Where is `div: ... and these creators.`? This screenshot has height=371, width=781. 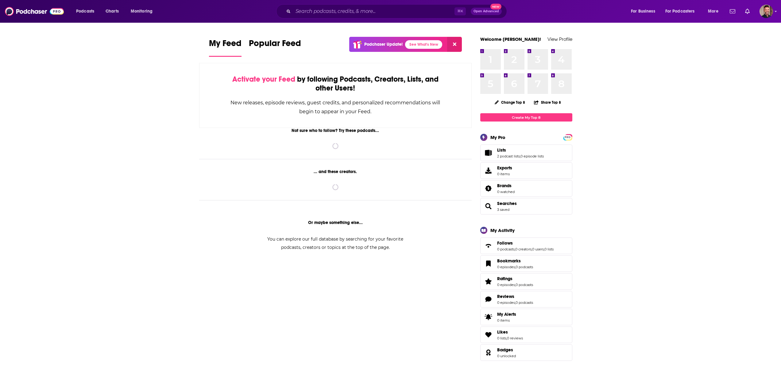
div: ... and these creators. is located at coordinates (336, 172).